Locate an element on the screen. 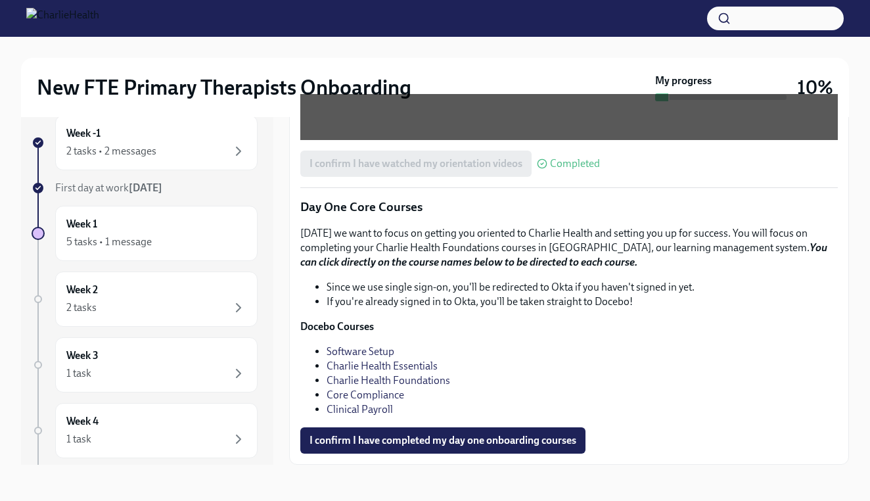 This screenshot has height=501, width=870. strong: My progress is located at coordinates (683, 81).